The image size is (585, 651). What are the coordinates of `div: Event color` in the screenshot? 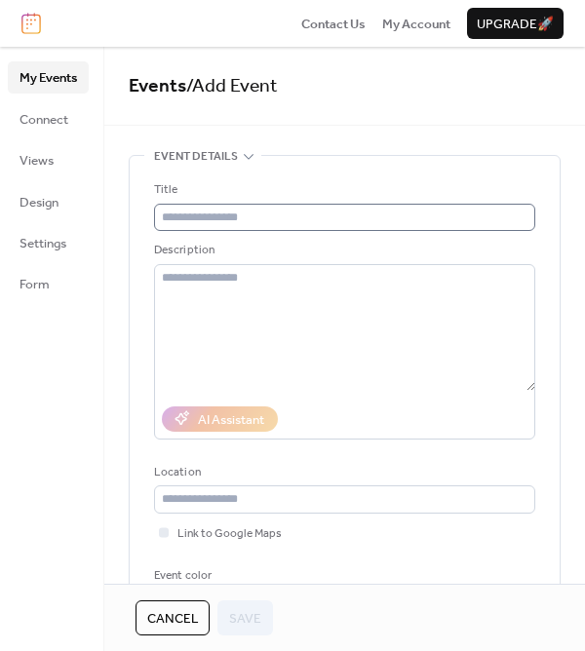 It's located at (225, 576).